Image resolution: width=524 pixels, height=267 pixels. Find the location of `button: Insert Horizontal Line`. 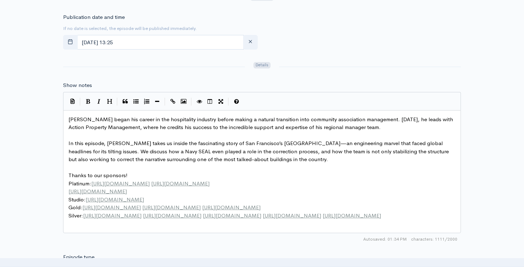

button: Insert Horizontal Line is located at coordinates (157, 102).